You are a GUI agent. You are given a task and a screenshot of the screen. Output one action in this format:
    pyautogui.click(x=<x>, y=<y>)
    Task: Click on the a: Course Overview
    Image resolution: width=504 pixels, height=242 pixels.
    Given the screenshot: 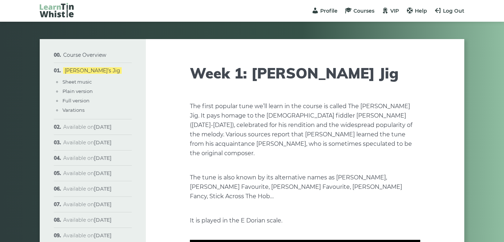 What is the action you would take?
    pyautogui.click(x=85, y=55)
    